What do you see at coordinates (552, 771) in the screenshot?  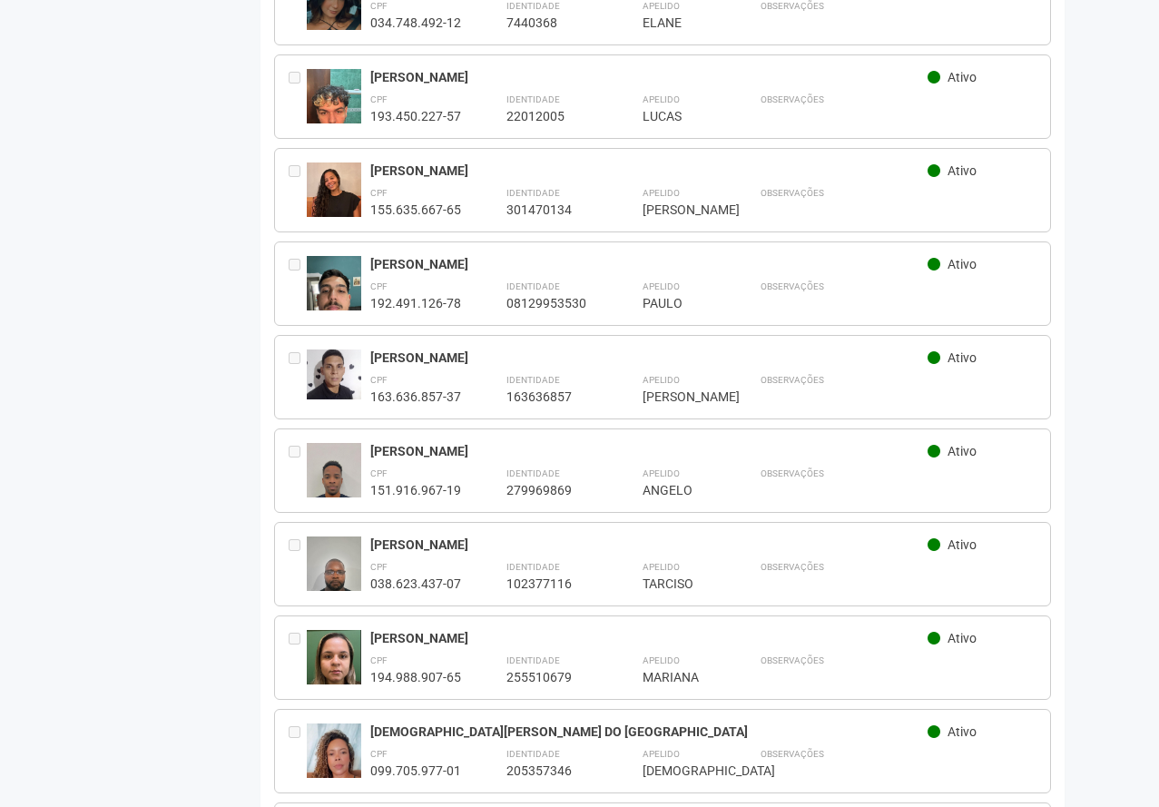 I see `div: 205357346` at bounding box center [552, 771].